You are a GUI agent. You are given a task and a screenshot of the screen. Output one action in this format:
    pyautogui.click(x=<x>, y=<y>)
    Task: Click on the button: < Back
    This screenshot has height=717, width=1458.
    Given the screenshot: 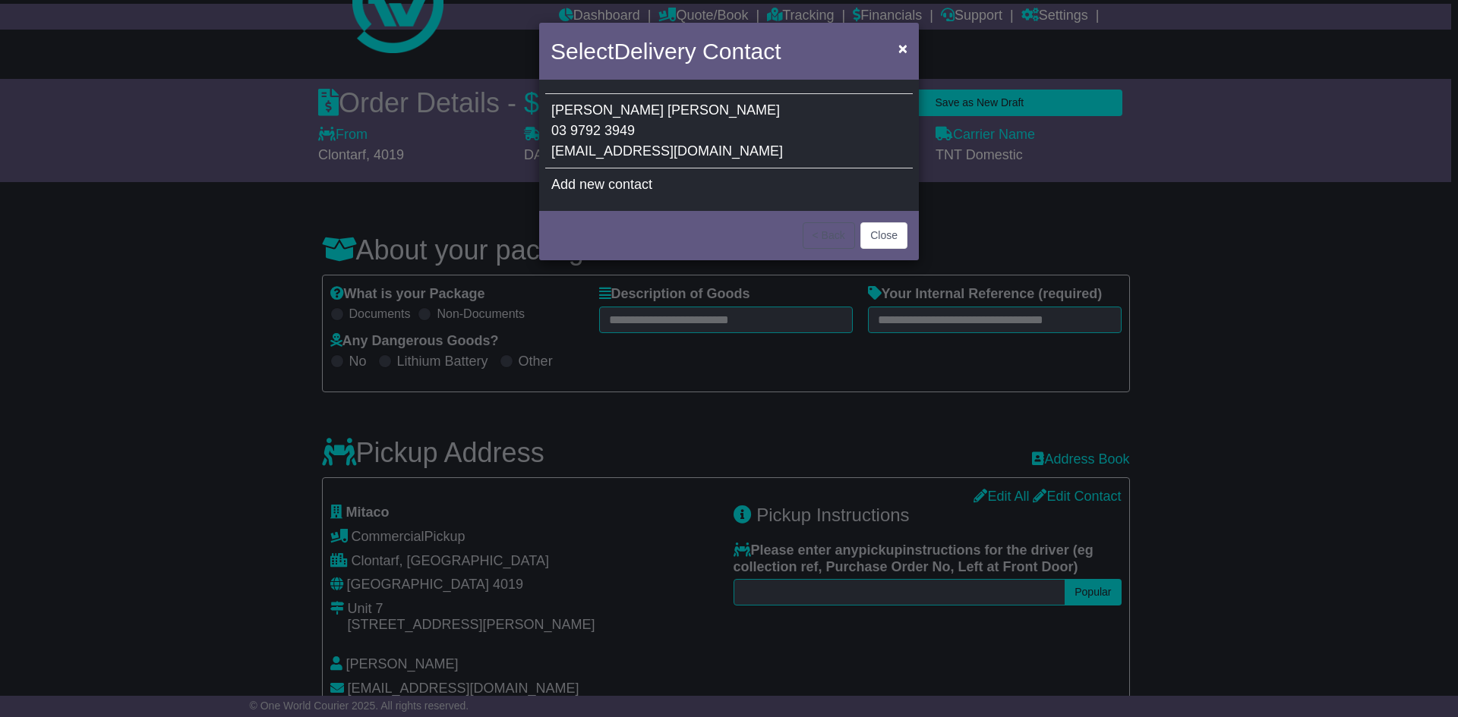 What is the action you would take?
    pyautogui.click(x=828, y=235)
    